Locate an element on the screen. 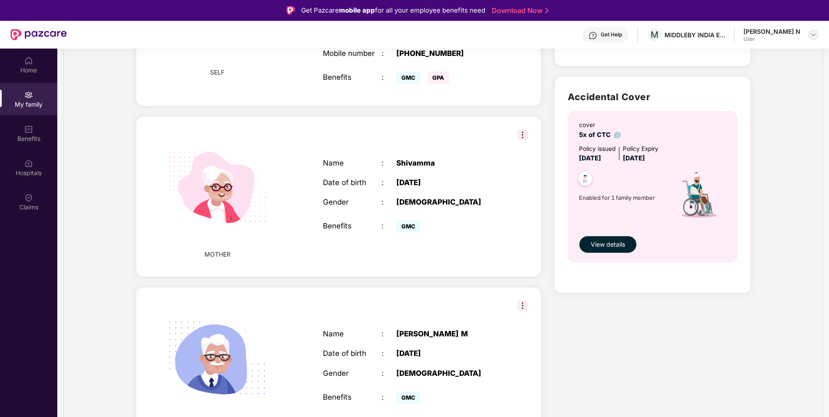  span: GPA is located at coordinates (438, 78).